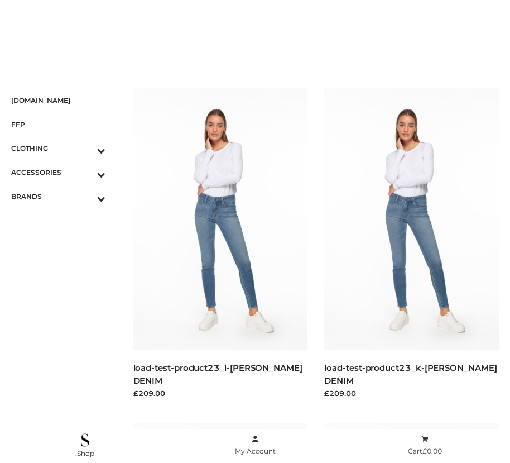 Image resolution: width=510 pixels, height=463 pixels. What do you see at coordinates (58, 172) in the screenshot?
I see `span: ACCESSORIES` at bounding box center [58, 172].